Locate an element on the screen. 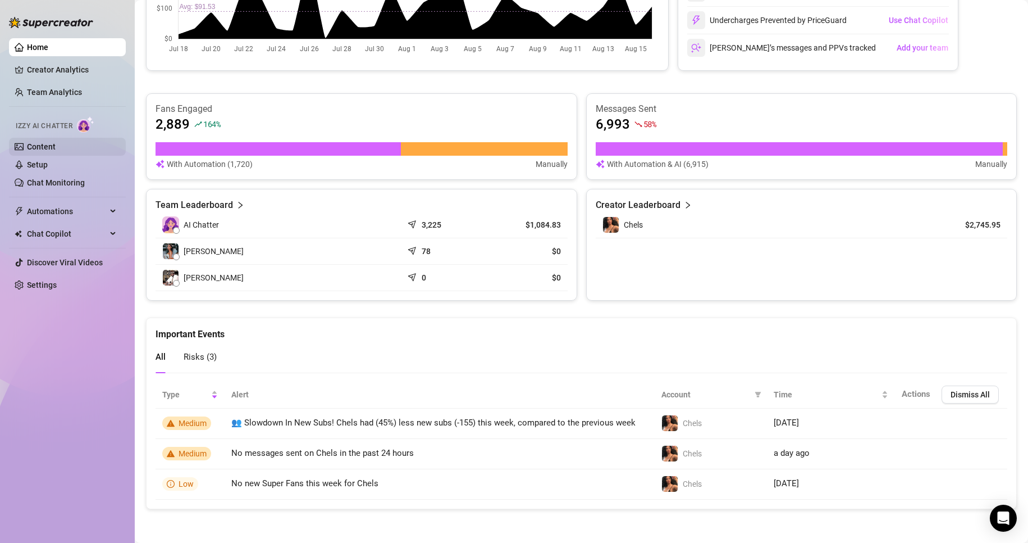 The height and width of the screenshot is (543, 1028). article: With Automation (1,720) is located at coordinates (209, 164).